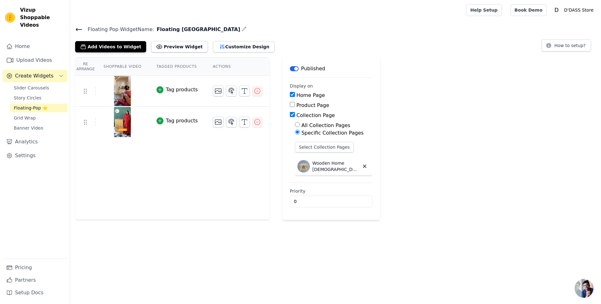  I want to click on th: Re Arrange, so click(86, 66).